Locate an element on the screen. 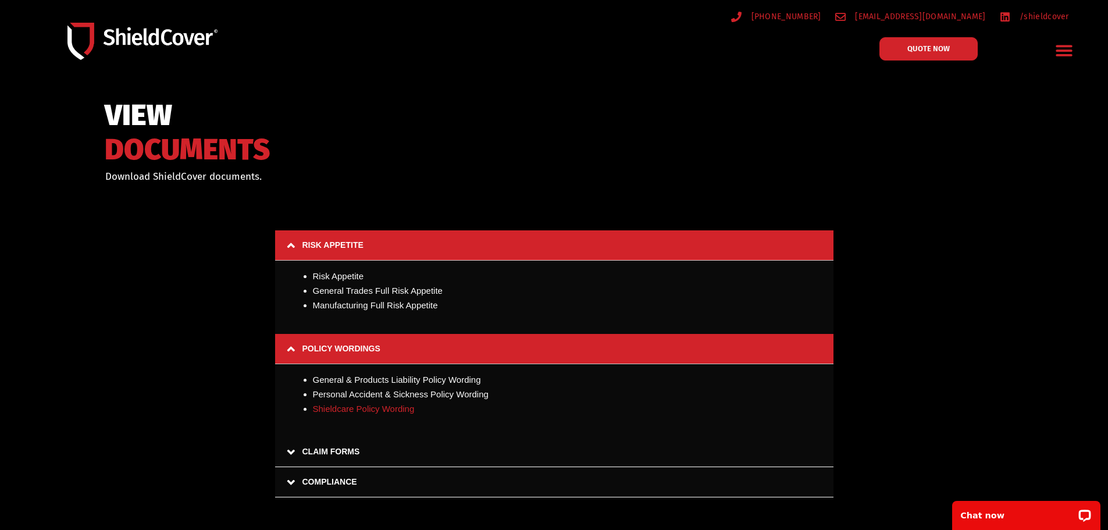 Image resolution: width=1108 pixels, height=530 pixels. a: COMPLIANCE is located at coordinates (554, 482).